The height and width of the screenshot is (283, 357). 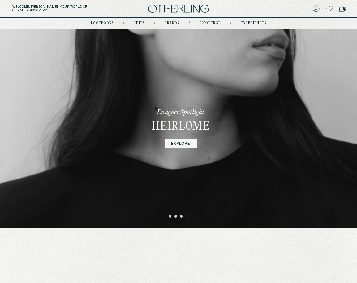 I want to click on a: Brands, so click(x=172, y=23).